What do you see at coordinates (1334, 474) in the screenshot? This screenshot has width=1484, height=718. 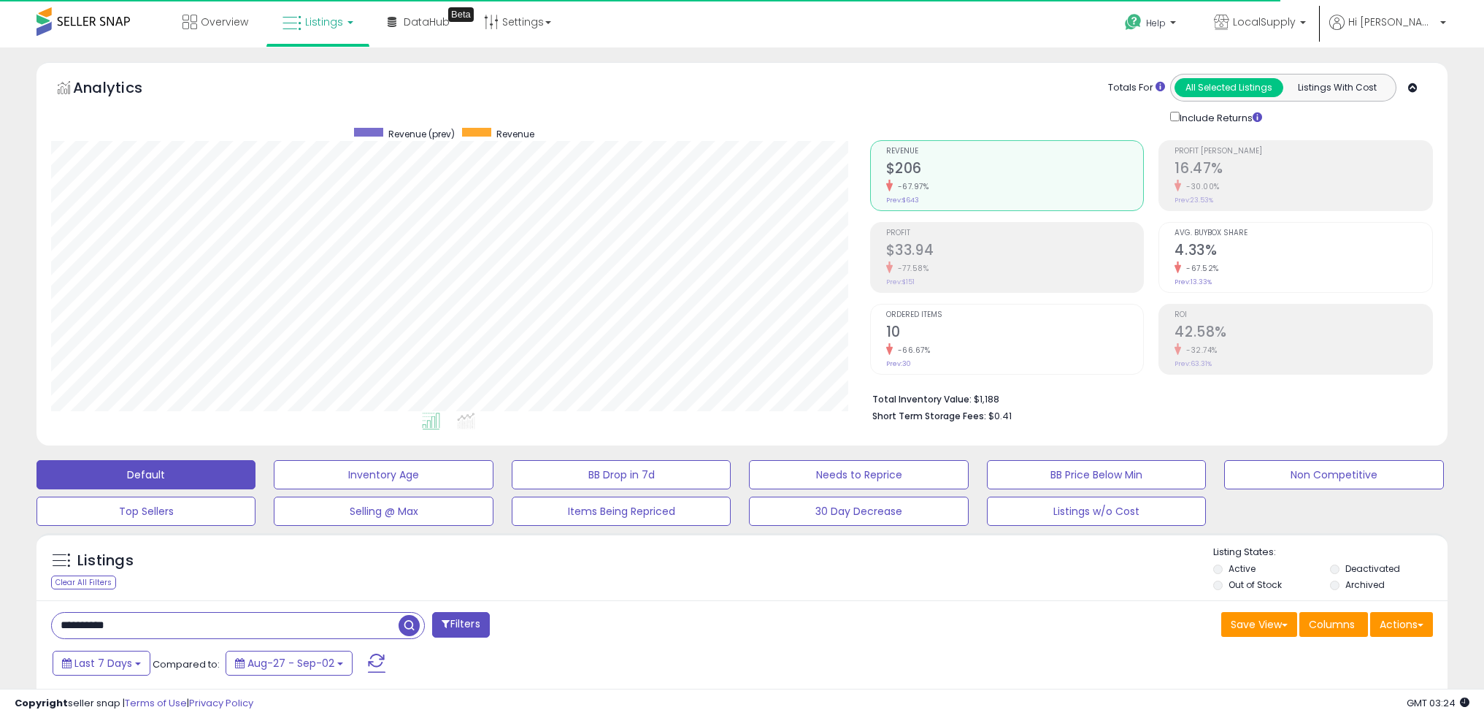 I see `button: Non Competitive` at bounding box center [1334, 474].